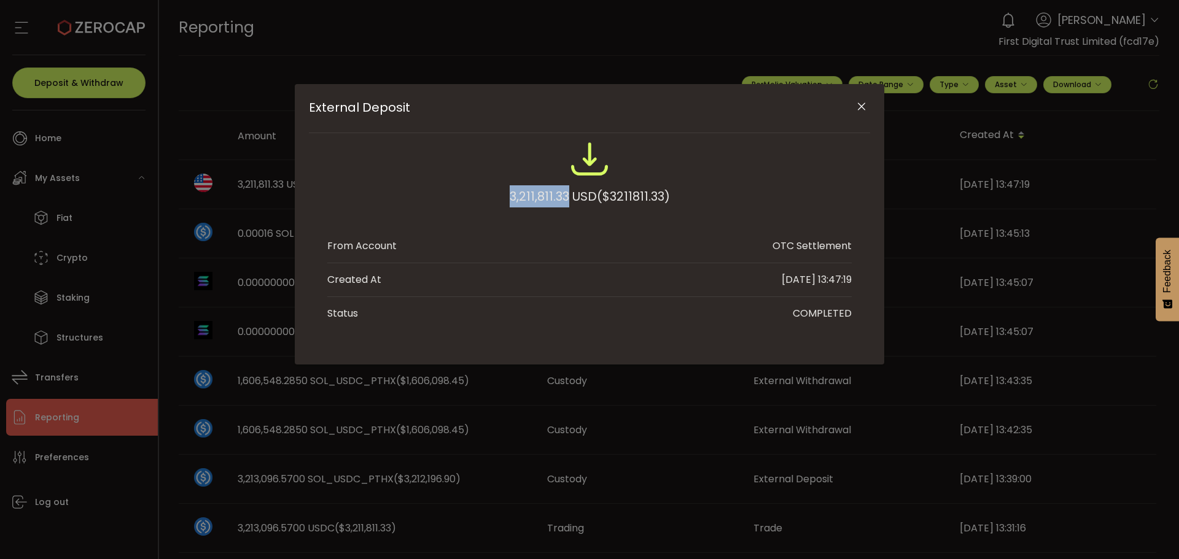  I want to click on span: External Deposit, so click(561, 107).